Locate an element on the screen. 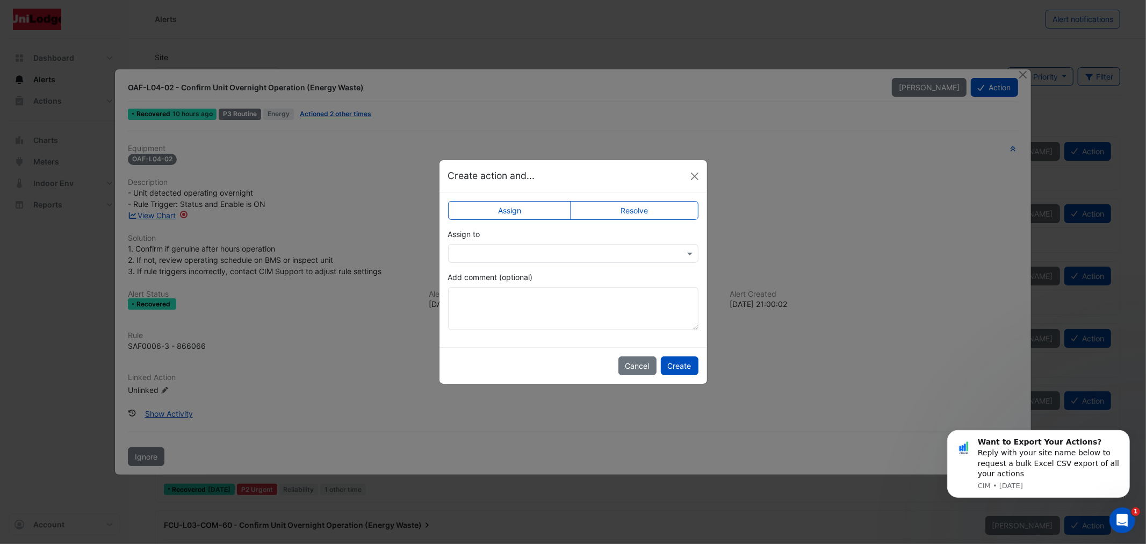 This screenshot has width=1146, height=544. div: message notification from CIM, 1d ago. Want to Export Your Actions? Reply with your site name bel... is located at coordinates (107, 37).